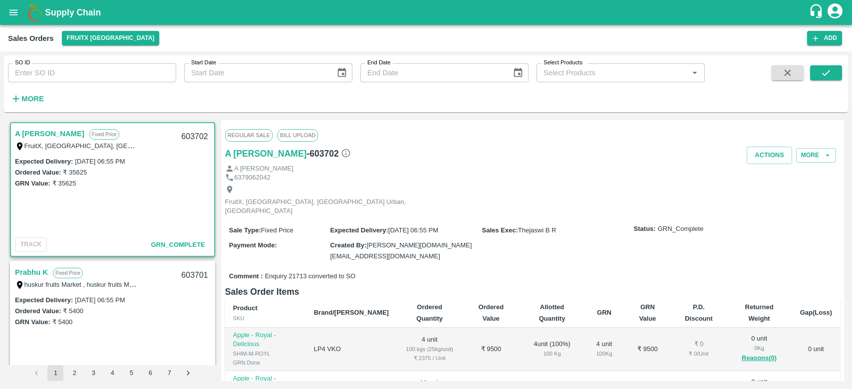 The image size is (852, 389). What do you see at coordinates (22, 63) in the screenshot?
I see `label: SO ID` at bounding box center [22, 63].